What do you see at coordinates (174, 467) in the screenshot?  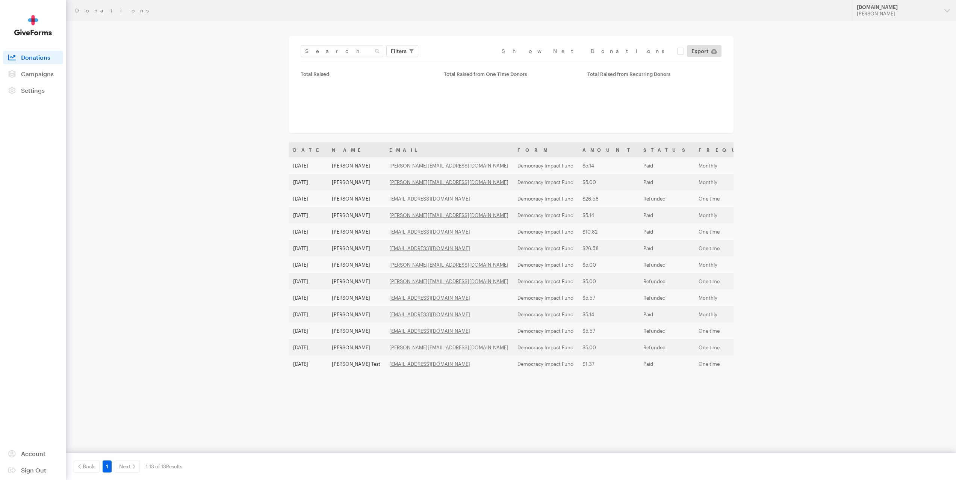 I see `span: Results` at bounding box center [174, 467].